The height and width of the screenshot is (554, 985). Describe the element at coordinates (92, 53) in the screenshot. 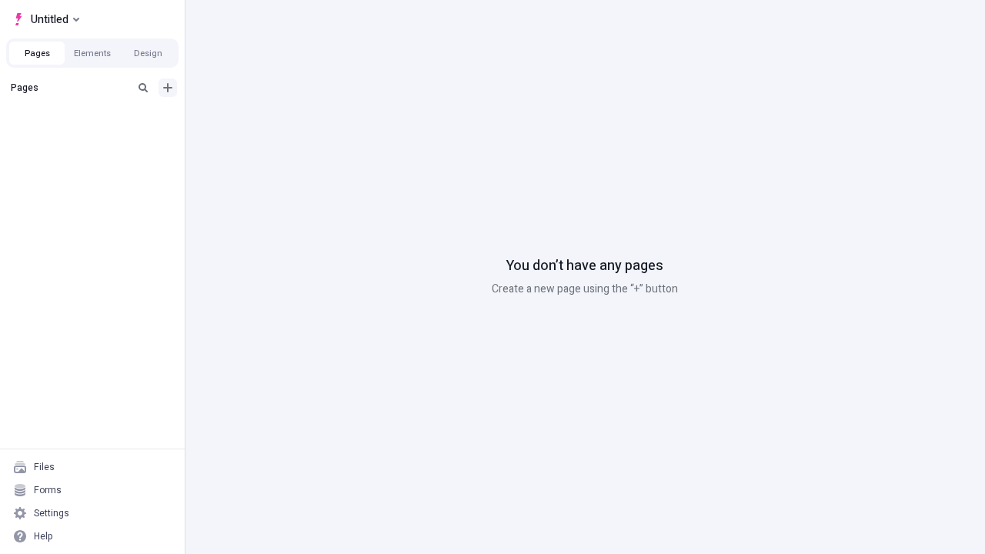

I see `button: Elements` at that location.